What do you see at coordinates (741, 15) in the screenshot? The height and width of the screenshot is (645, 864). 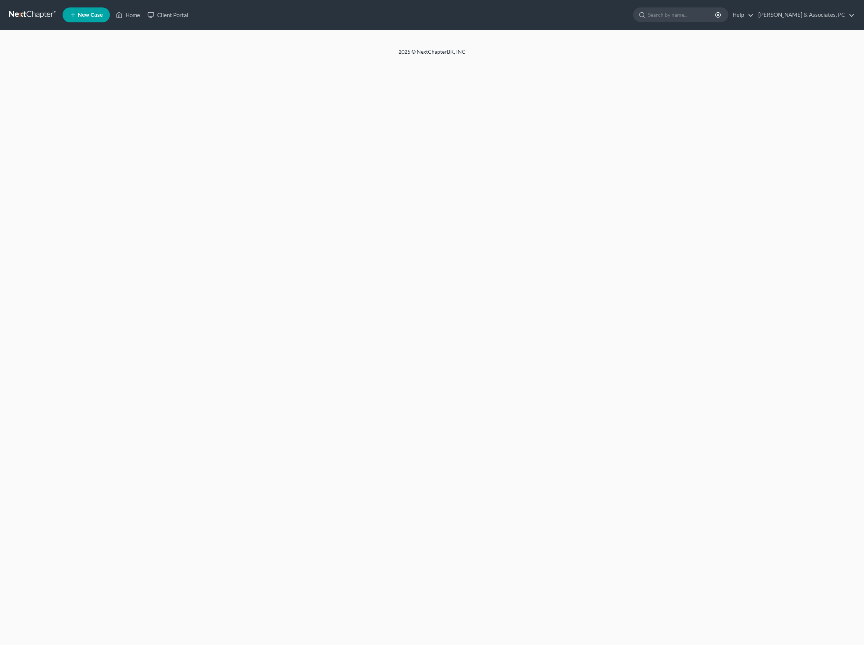 I see `a: Help` at bounding box center [741, 15].